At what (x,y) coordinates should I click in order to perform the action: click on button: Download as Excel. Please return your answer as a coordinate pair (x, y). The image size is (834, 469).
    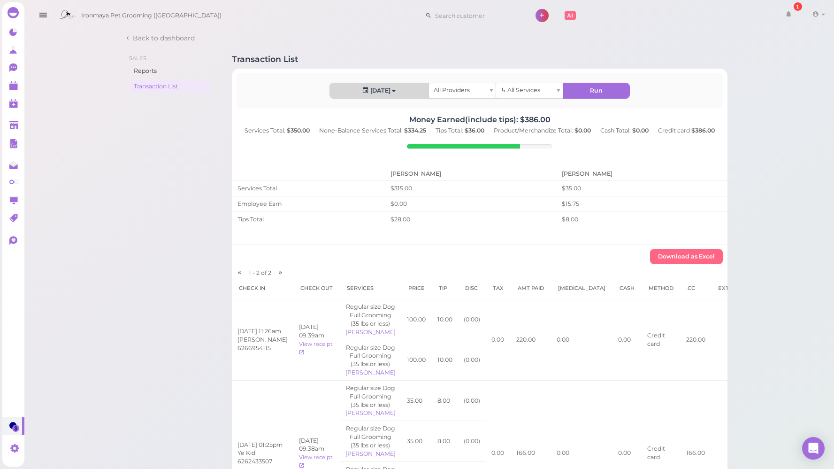
    Looking at the image, I should click on (686, 256).